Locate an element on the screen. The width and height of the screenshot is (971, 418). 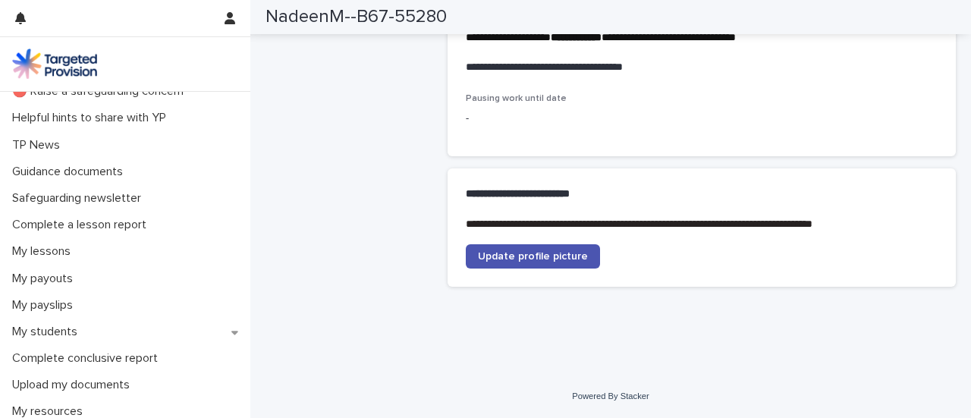
p: My lessons is located at coordinates (44, 251).